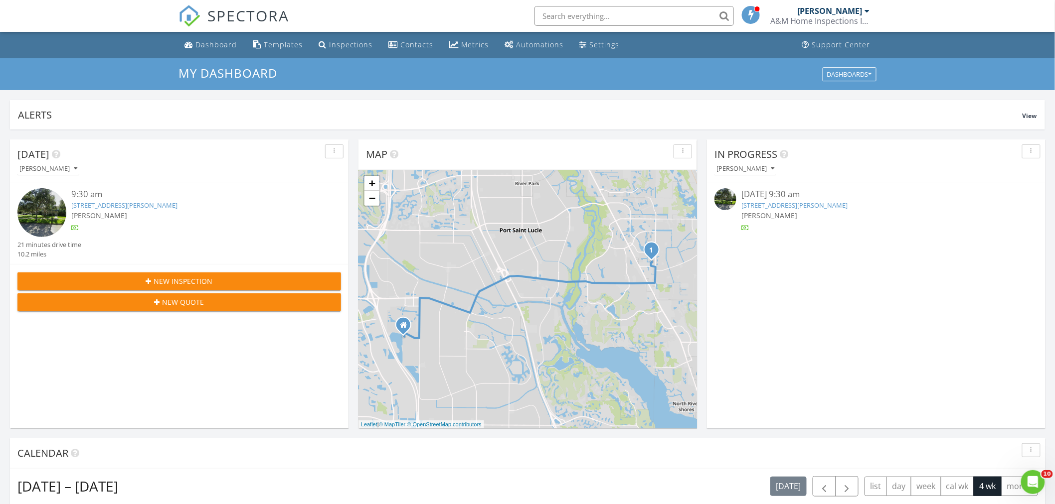 This screenshot has height=504, width=1055. Describe the element at coordinates (234, 24) in the screenshot. I see `a: SPECTORA` at that location.